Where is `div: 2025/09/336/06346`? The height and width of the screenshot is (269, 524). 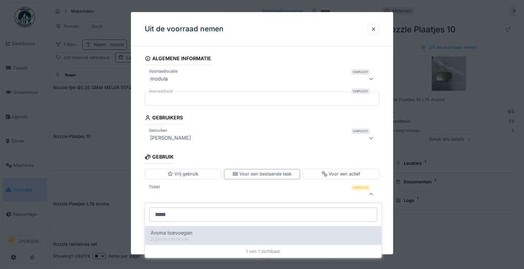 div: 2025/09/336/06346 is located at coordinates (263, 239).